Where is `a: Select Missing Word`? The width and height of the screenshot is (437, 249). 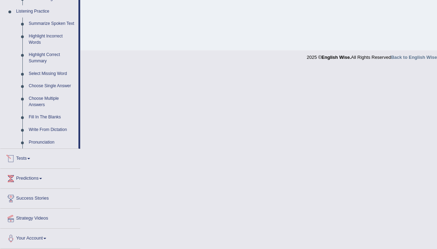 a: Select Missing Word is located at coordinates (52, 74).